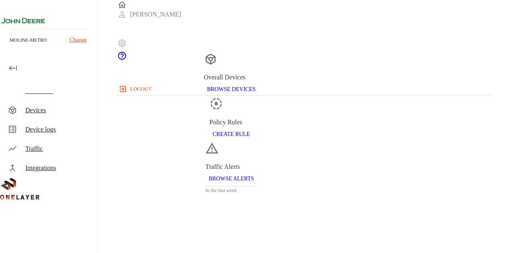  I want to click on a: logout, so click(305, 89).